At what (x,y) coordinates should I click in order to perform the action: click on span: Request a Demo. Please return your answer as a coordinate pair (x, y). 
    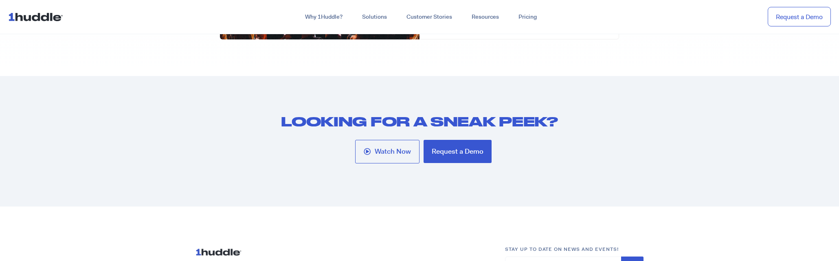
    Looking at the image, I should click on (457, 151).